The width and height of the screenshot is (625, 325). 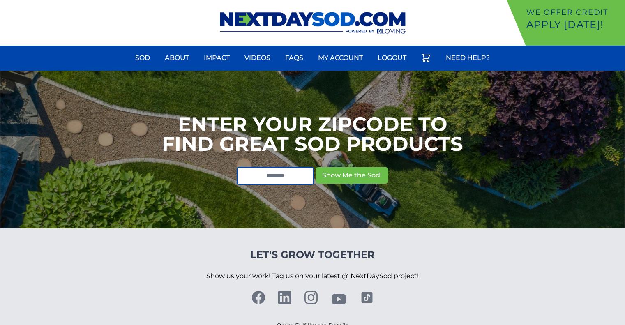 What do you see at coordinates (257, 58) in the screenshot?
I see `a: Videos` at bounding box center [257, 58].